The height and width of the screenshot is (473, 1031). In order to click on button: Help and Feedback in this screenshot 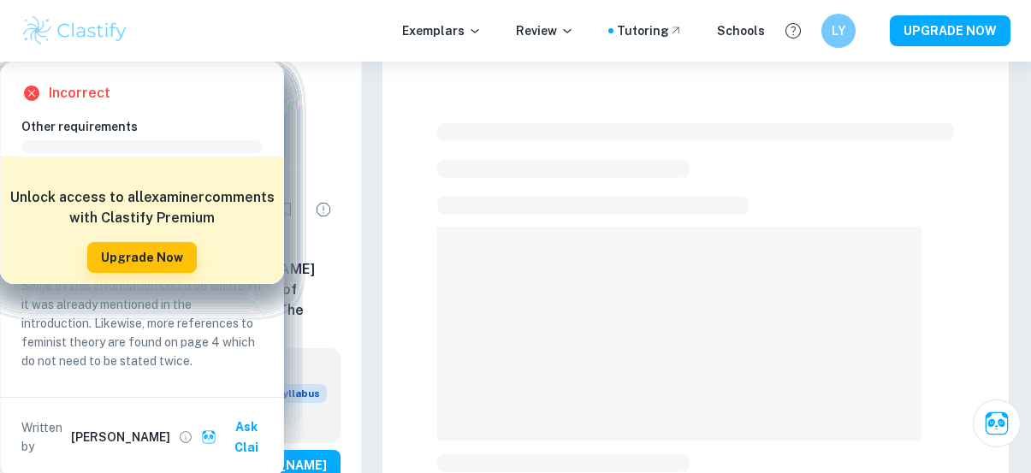, I will do `click(793, 31)`.